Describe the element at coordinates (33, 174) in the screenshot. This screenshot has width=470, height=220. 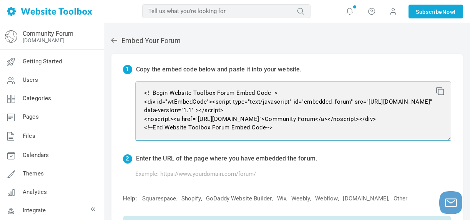
I see `span: Themes` at that location.